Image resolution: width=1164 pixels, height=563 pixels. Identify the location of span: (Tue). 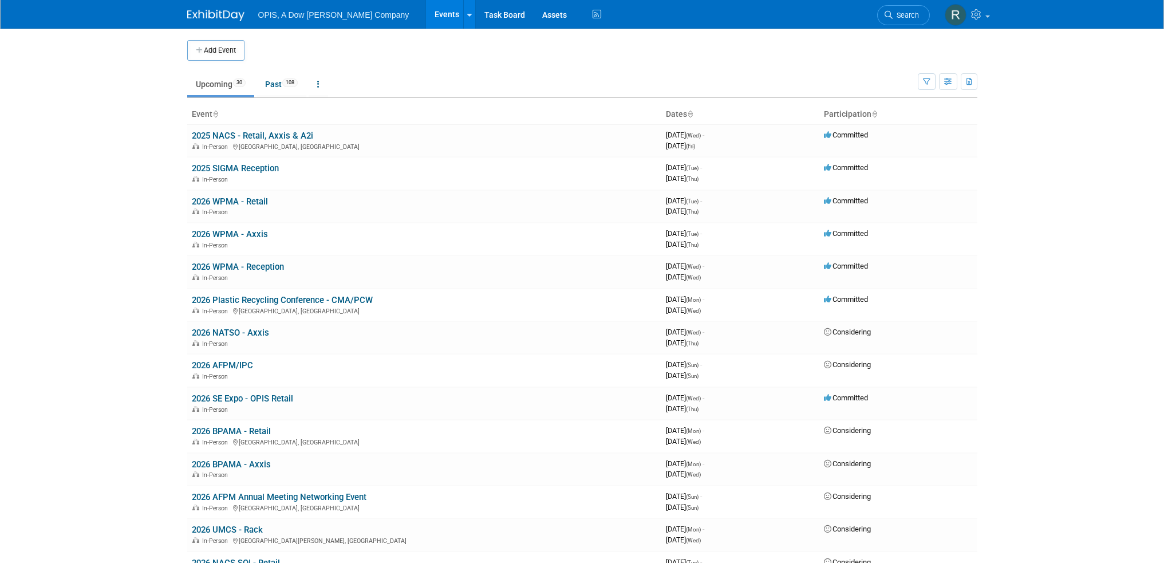
(692, 201).